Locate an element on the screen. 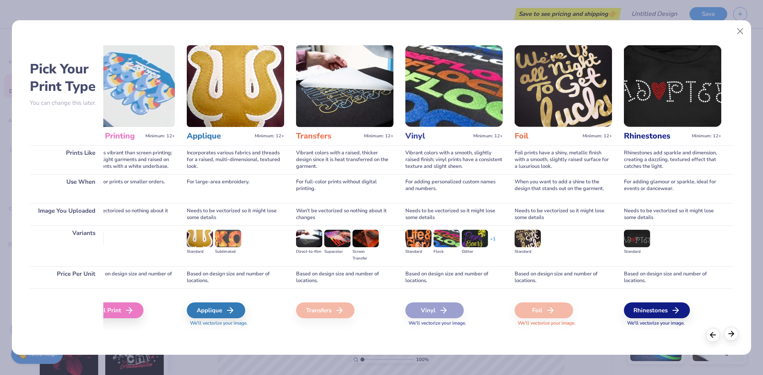 The width and height of the screenshot is (763, 375). div: Price Per Unit is located at coordinates (66, 278).